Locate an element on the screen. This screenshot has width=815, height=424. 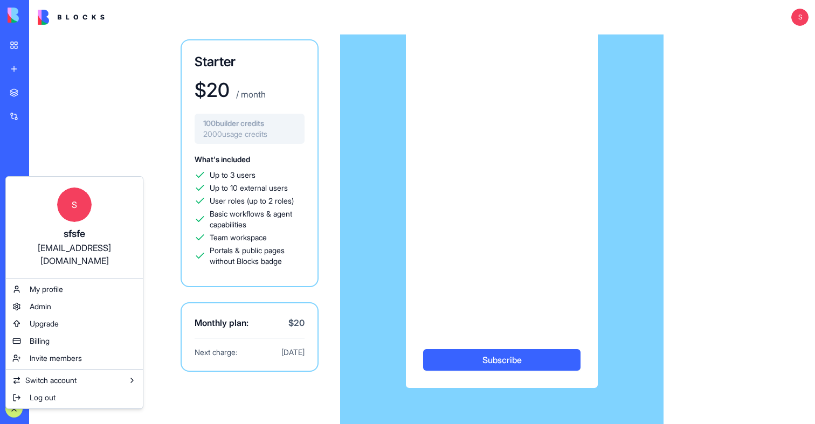
div: sfsfe is located at coordinates (74, 234).